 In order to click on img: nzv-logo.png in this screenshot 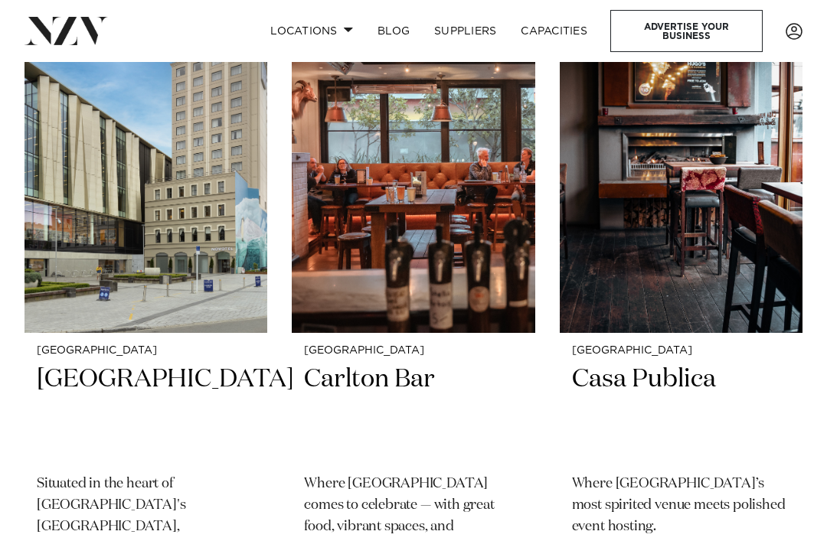, I will do `click(66, 31)`.